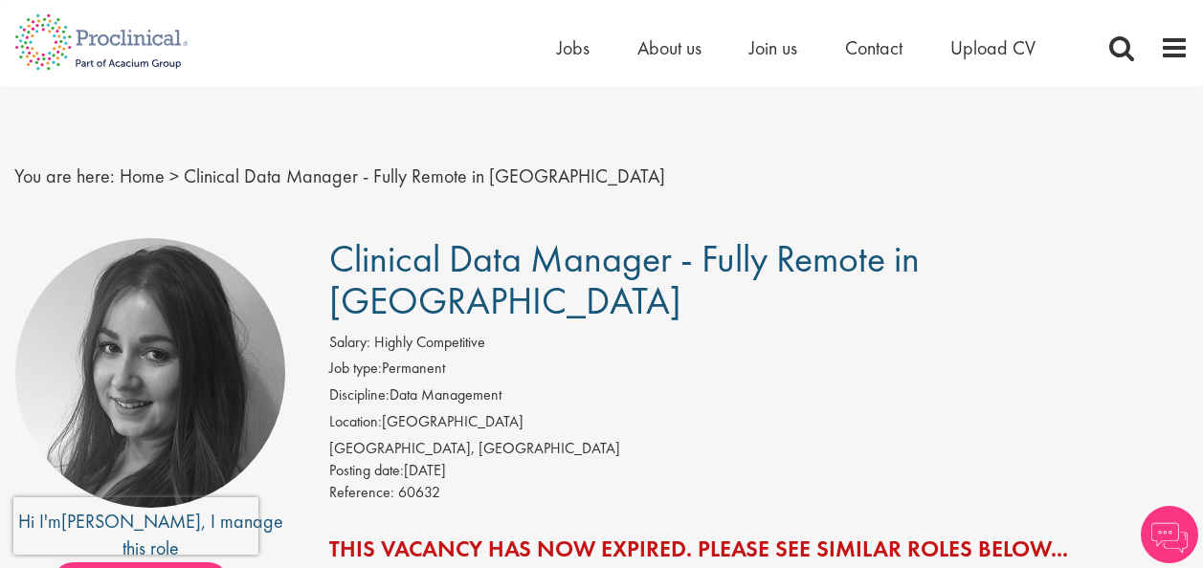 The height and width of the screenshot is (568, 1203). I want to click on span: About us, so click(669, 48).